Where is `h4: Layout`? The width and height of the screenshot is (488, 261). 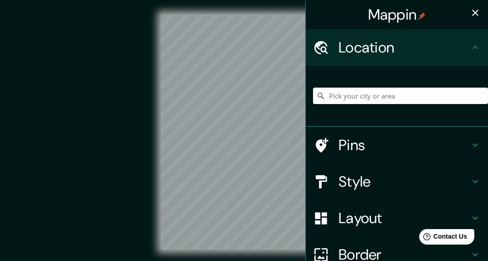 h4: Layout is located at coordinates (404, 218).